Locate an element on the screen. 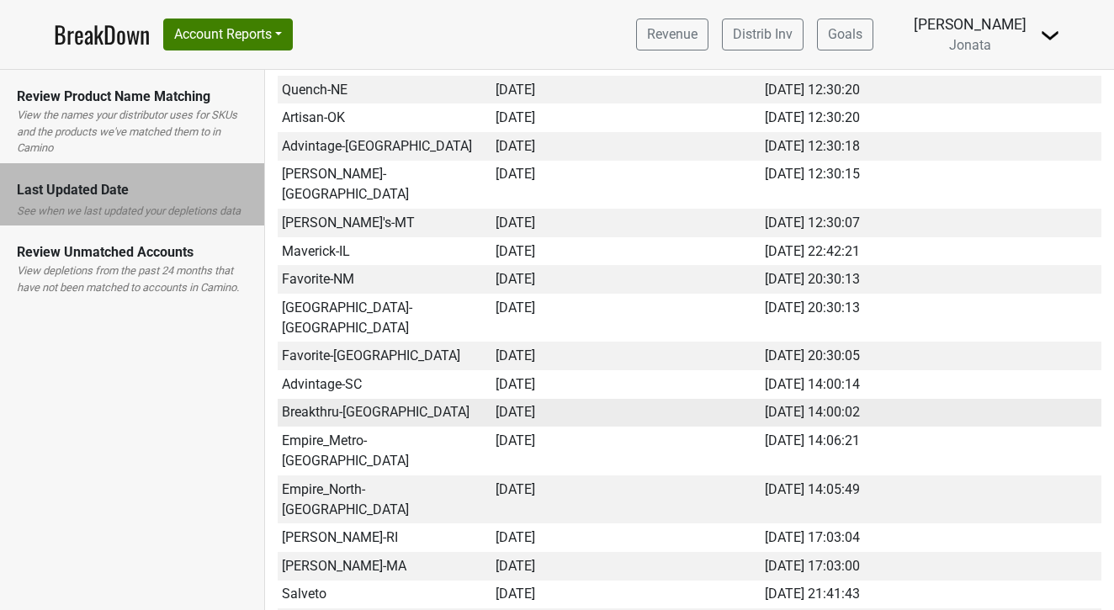 The width and height of the screenshot is (1114, 610). button: Account Reports is located at coordinates (228, 34).